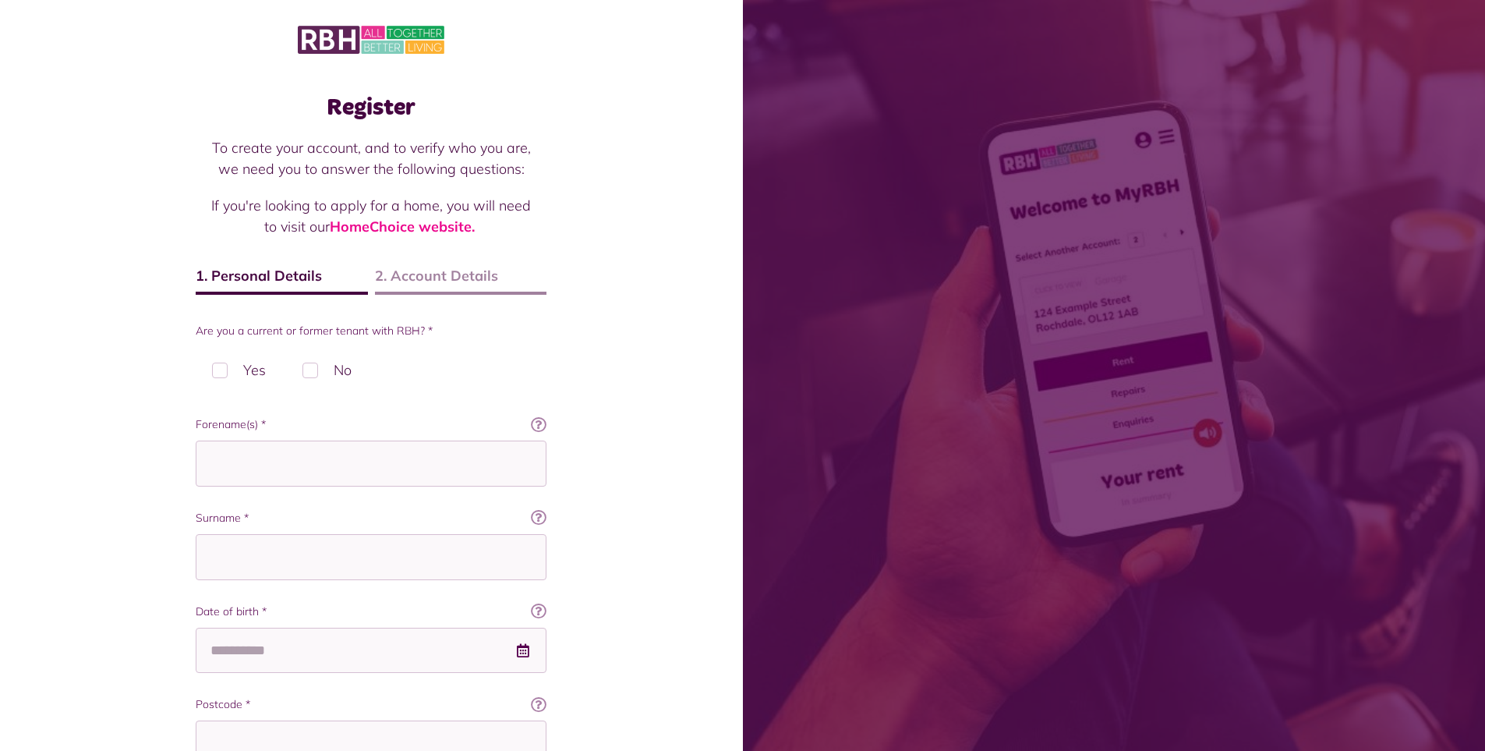 The height and width of the screenshot is (751, 1485). Describe the element at coordinates (371, 158) in the screenshot. I see `p: To create your account, and to verify who you are, we need you to answer the following questions:` at that location.